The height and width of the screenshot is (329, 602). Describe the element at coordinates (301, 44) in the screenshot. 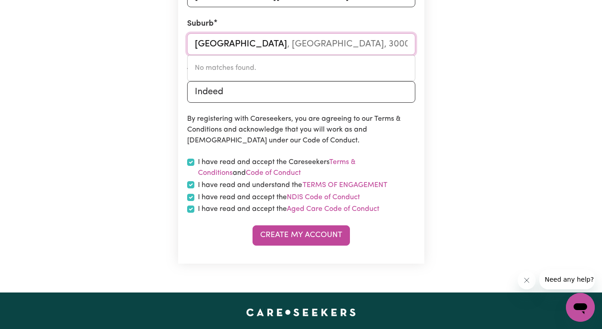

I see `input: e.g. North Bondi, New South Wales` at that location.